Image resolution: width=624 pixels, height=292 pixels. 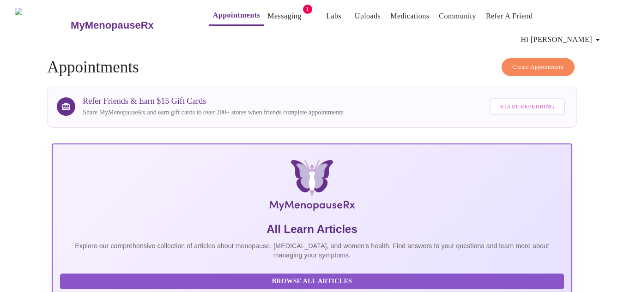 What do you see at coordinates (538, 67) in the screenshot?
I see `button: Create Appointment` at bounding box center [538, 67].